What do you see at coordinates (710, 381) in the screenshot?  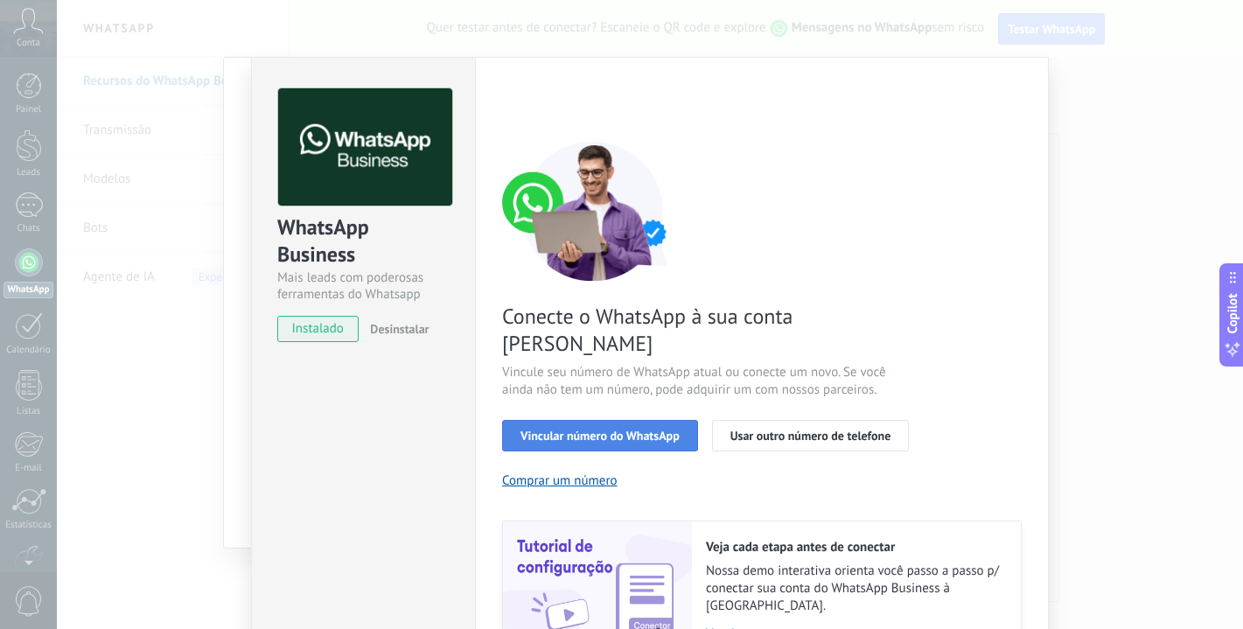 I see `span: Vincule seu número de WhatsApp atual ou conecte um novo. Se você ainda não tem um número, pode ad...` at bounding box center [710, 381].